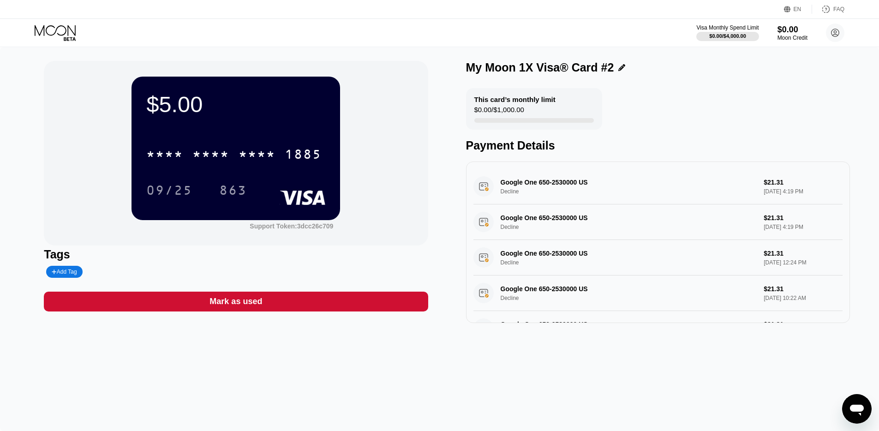 The width and height of the screenshot is (879, 431). Describe the element at coordinates (515, 99) in the screenshot. I see `div: This card’s monthly limit` at that location.